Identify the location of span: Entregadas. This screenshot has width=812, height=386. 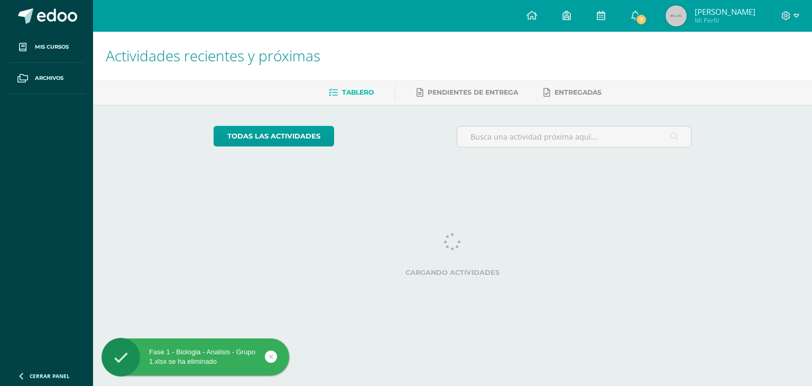
(578, 92).